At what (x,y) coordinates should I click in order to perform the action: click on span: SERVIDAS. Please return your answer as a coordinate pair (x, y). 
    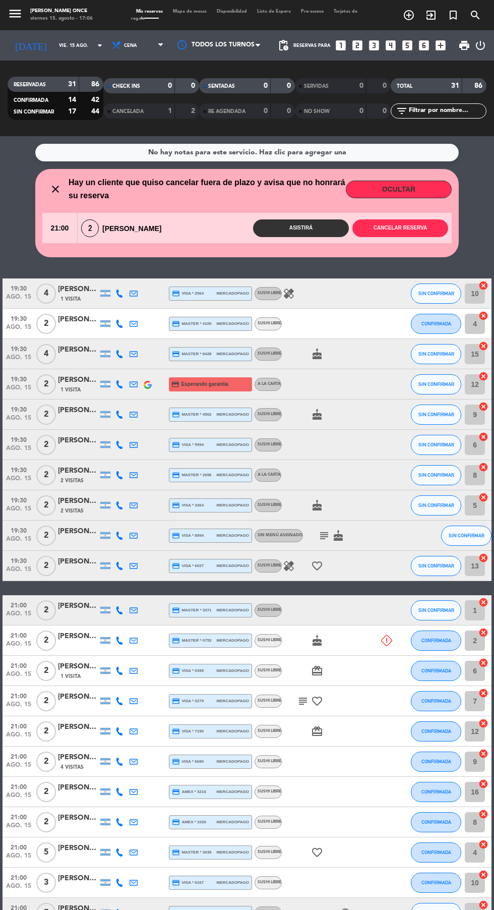
    Looking at the image, I should click on (316, 86).